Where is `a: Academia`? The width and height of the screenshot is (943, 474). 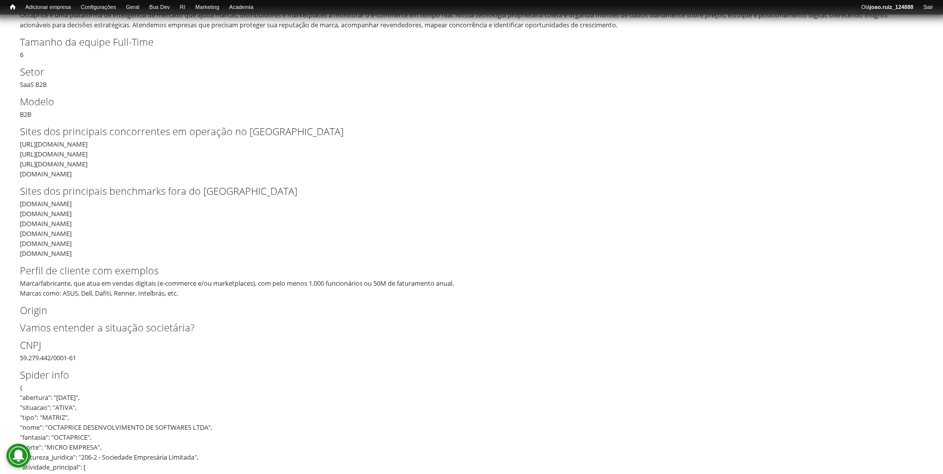 a: Academia is located at coordinates (241, 7).